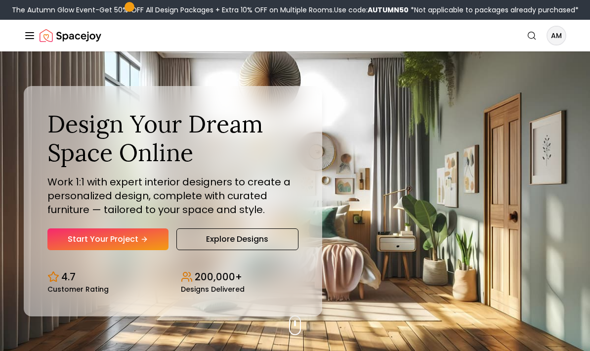  Describe the element at coordinates (218, 277) in the screenshot. I see `p: 200,000+` at that location.